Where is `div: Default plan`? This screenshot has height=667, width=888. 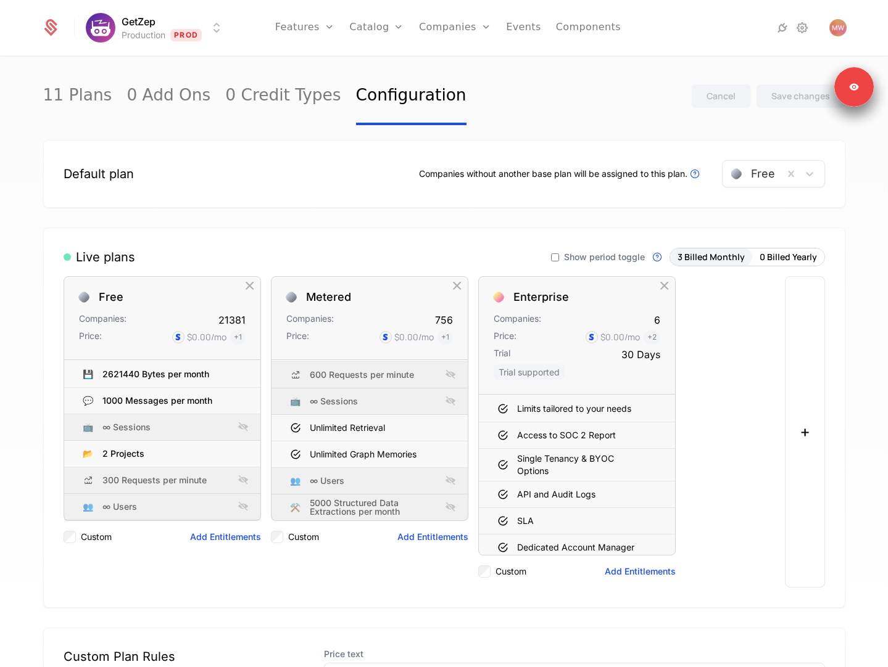
div: Default plan is located at coordinates (99, 174).